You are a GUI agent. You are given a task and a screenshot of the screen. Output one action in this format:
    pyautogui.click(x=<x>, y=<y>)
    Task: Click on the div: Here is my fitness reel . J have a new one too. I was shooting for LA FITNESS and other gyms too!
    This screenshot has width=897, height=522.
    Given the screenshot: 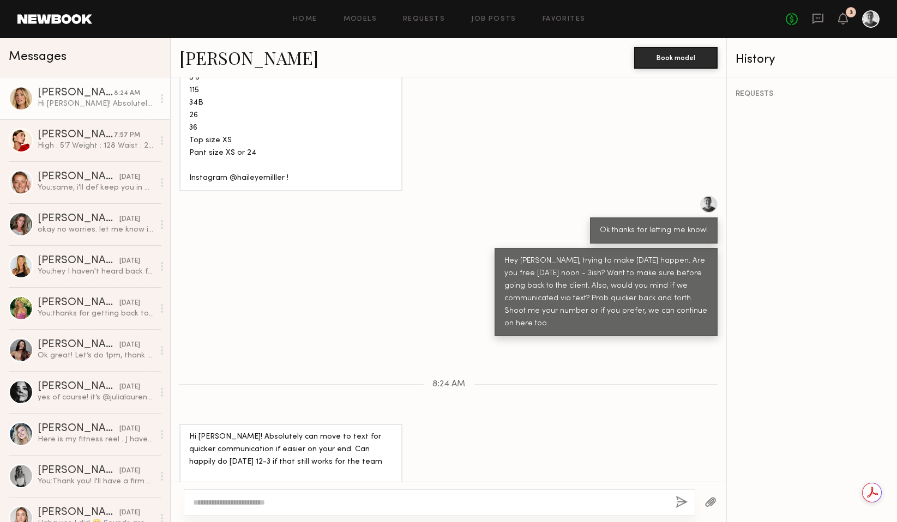 What is the action you would take?
    pyautogui.click(x=95, y=439)
    